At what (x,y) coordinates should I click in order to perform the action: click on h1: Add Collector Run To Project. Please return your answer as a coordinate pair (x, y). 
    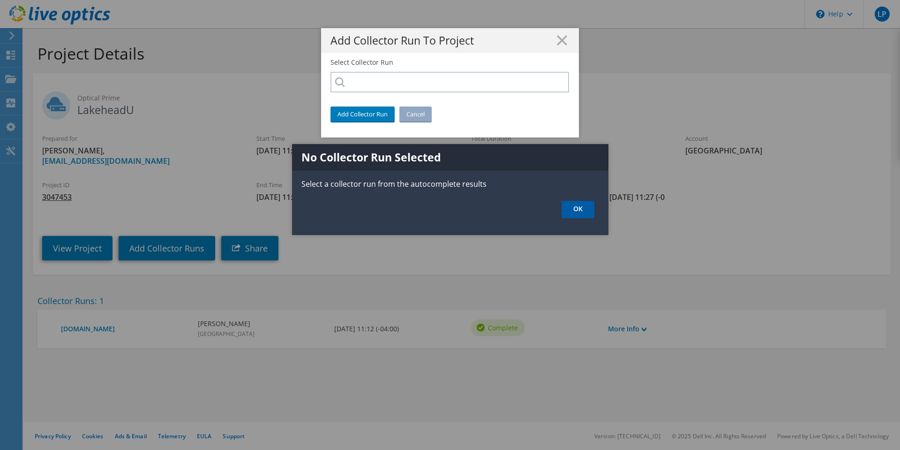
    Looking at the image, I should click on (450, 40).